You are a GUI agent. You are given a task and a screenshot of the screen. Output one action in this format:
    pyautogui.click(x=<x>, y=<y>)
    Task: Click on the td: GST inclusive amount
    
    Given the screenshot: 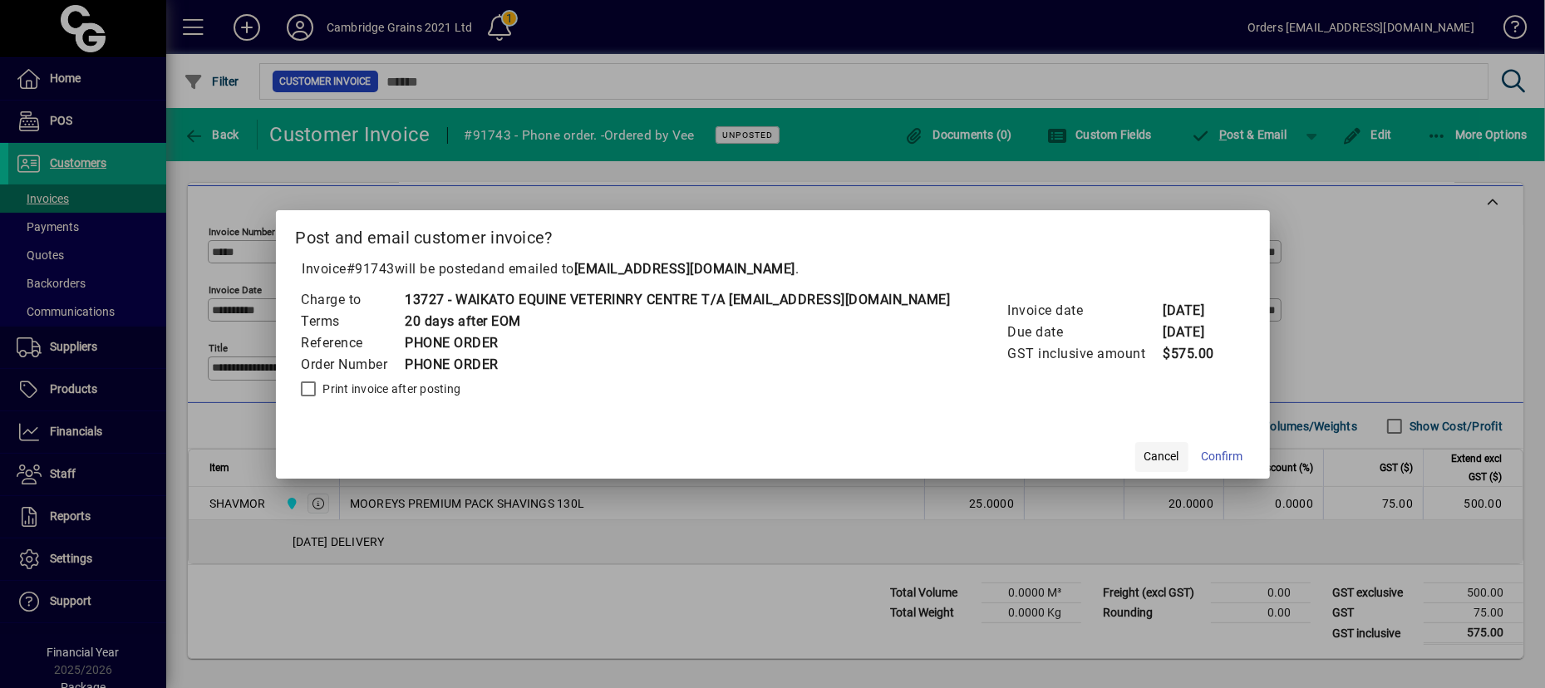 What is the action you would take?
    pyautogui.click(x=1085, y=354)
    